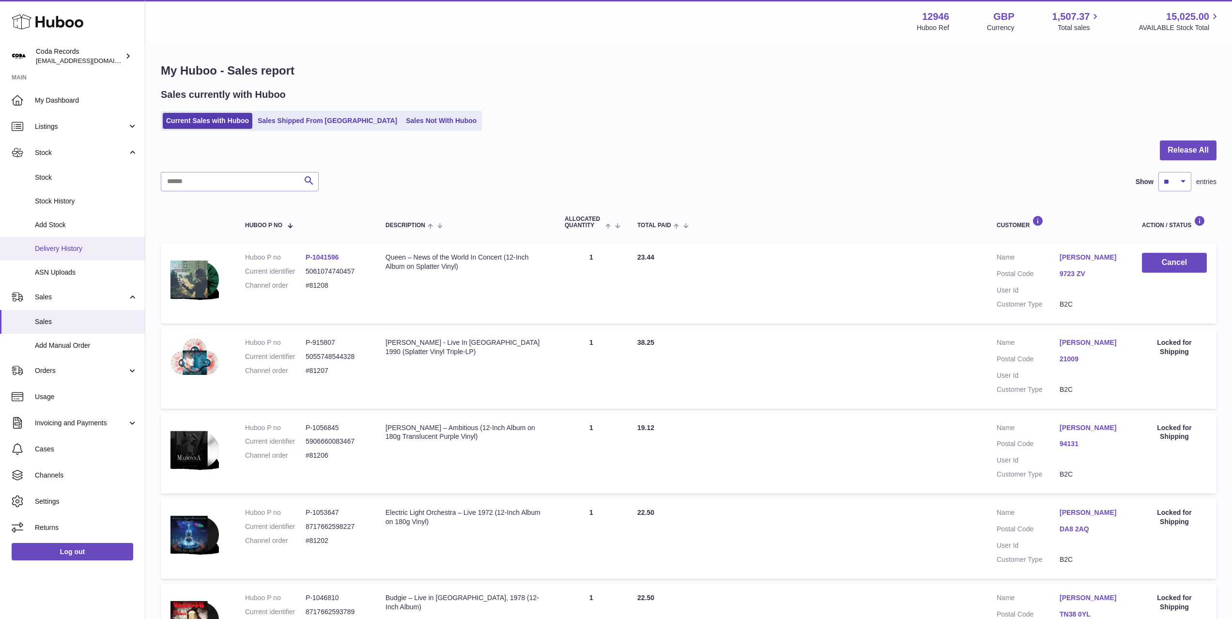 Image resolution: width=1232 pixels, height=619 pixels. I want to click on dd: #81206, so click(336, 455).